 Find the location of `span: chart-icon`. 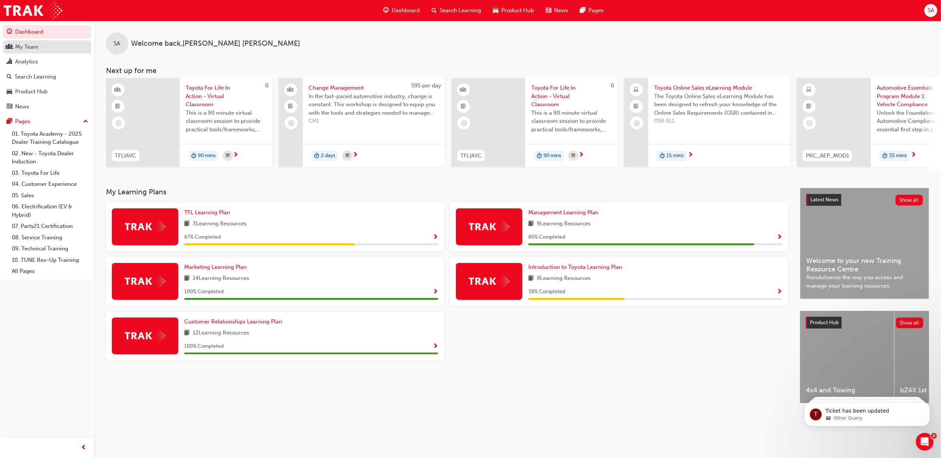

span: chart-icon is located at coordinates (9, 62).